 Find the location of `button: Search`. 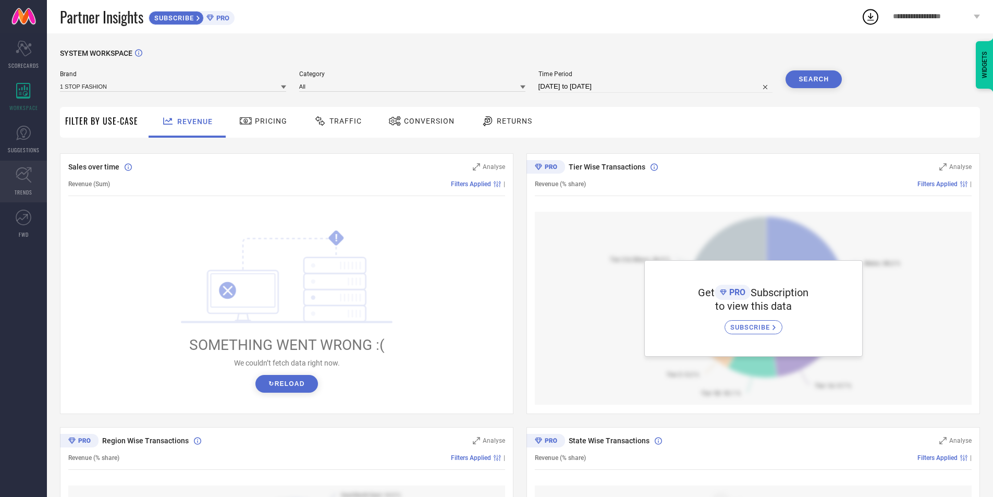

button: Search is located at coordinates (814, 79).